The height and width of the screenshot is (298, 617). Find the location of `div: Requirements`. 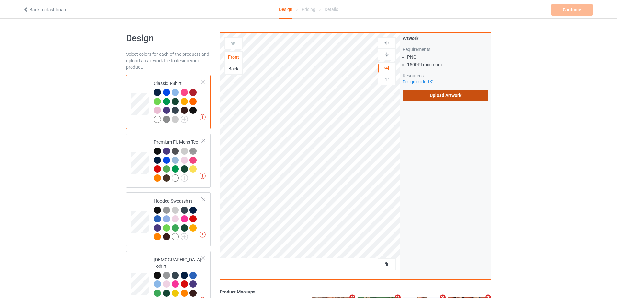

div: Requirements is located at coordinates (445, 49).